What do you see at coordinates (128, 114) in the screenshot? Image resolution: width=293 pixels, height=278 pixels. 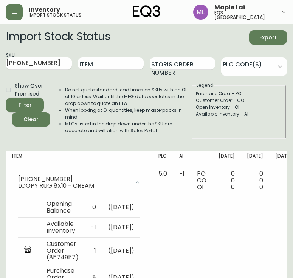 I see `li: When looking at OI quantities, keep masterpacks in mind.` at bounding box center [128, 114].